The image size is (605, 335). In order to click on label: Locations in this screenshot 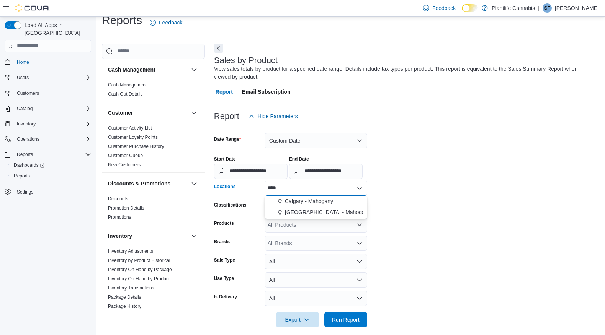, I will do `click(225, 187)`.